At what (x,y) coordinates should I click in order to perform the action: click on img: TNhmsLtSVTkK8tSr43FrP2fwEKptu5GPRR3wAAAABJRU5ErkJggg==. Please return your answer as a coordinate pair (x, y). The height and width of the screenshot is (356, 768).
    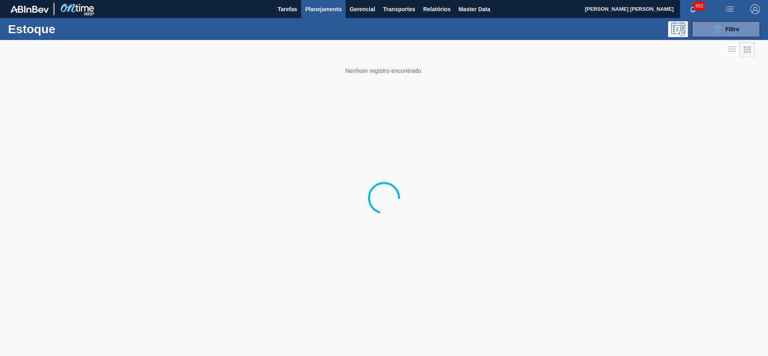
    Looking at the image, I should click on (30, 9).